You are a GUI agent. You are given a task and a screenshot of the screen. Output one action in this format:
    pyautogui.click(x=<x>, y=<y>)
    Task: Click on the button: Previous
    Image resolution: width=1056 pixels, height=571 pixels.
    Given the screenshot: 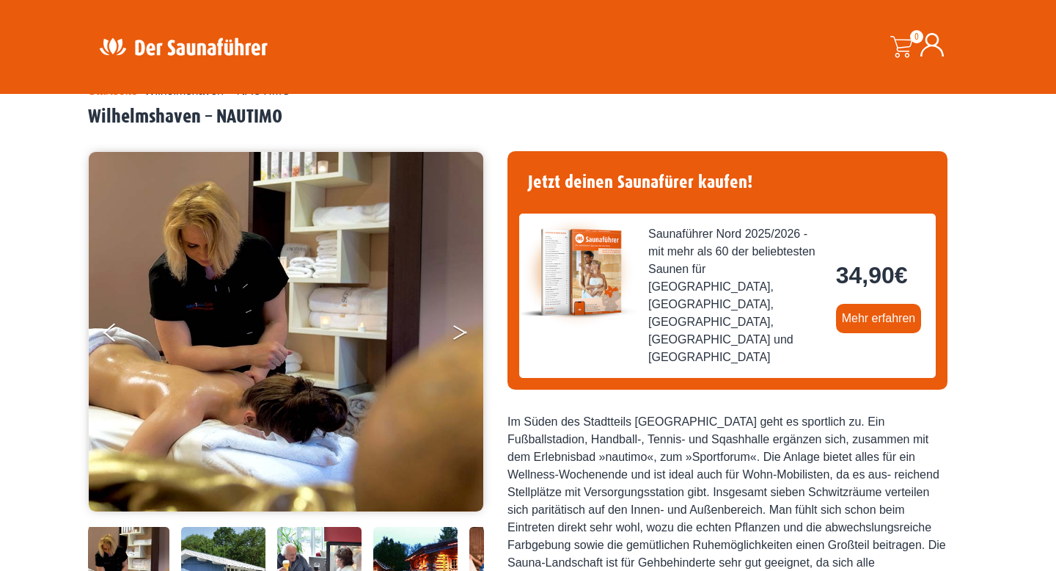 What is the action you would take?
    pyautogui.click(x=122, y=335)
    